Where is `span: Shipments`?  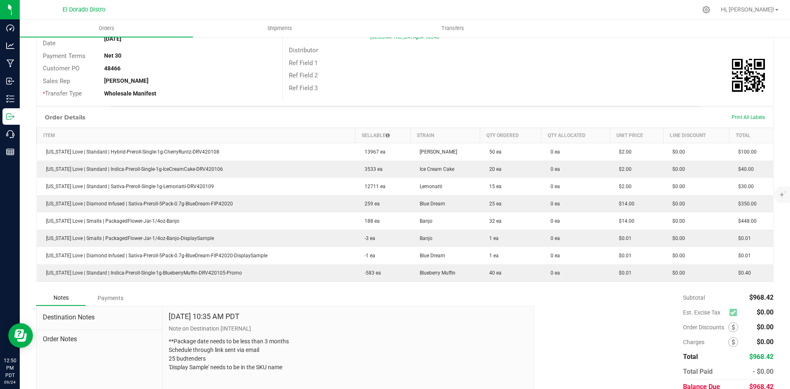 span: Shipments is located at coordinates (280, 28).